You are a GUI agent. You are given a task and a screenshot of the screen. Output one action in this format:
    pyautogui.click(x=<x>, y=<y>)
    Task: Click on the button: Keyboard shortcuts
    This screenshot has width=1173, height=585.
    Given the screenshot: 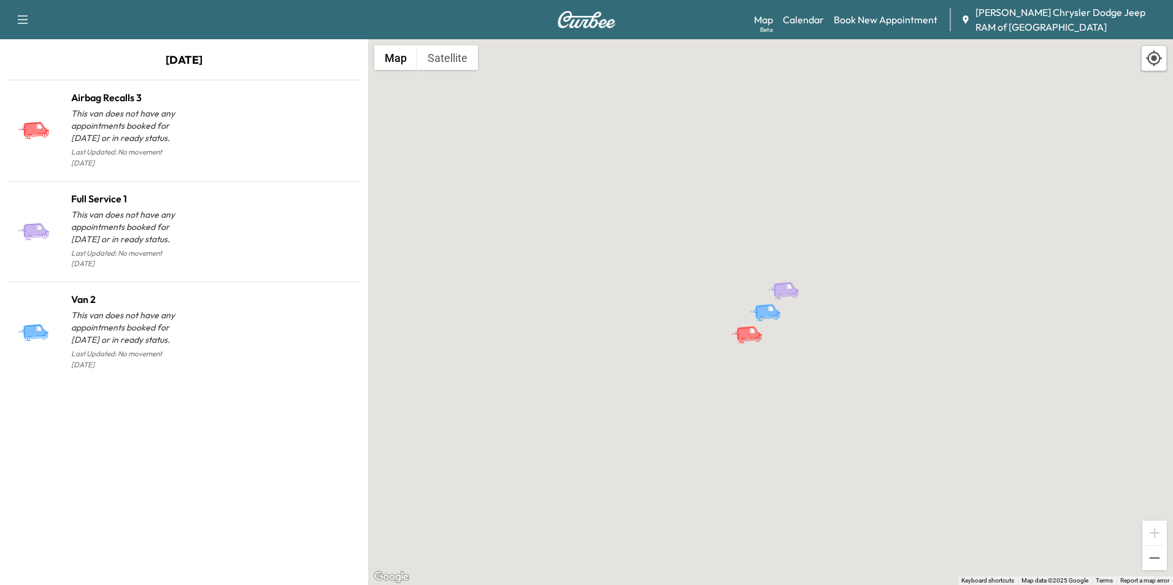 What is the action you would take?
    pyautogui.click(x=988, y=581)
    